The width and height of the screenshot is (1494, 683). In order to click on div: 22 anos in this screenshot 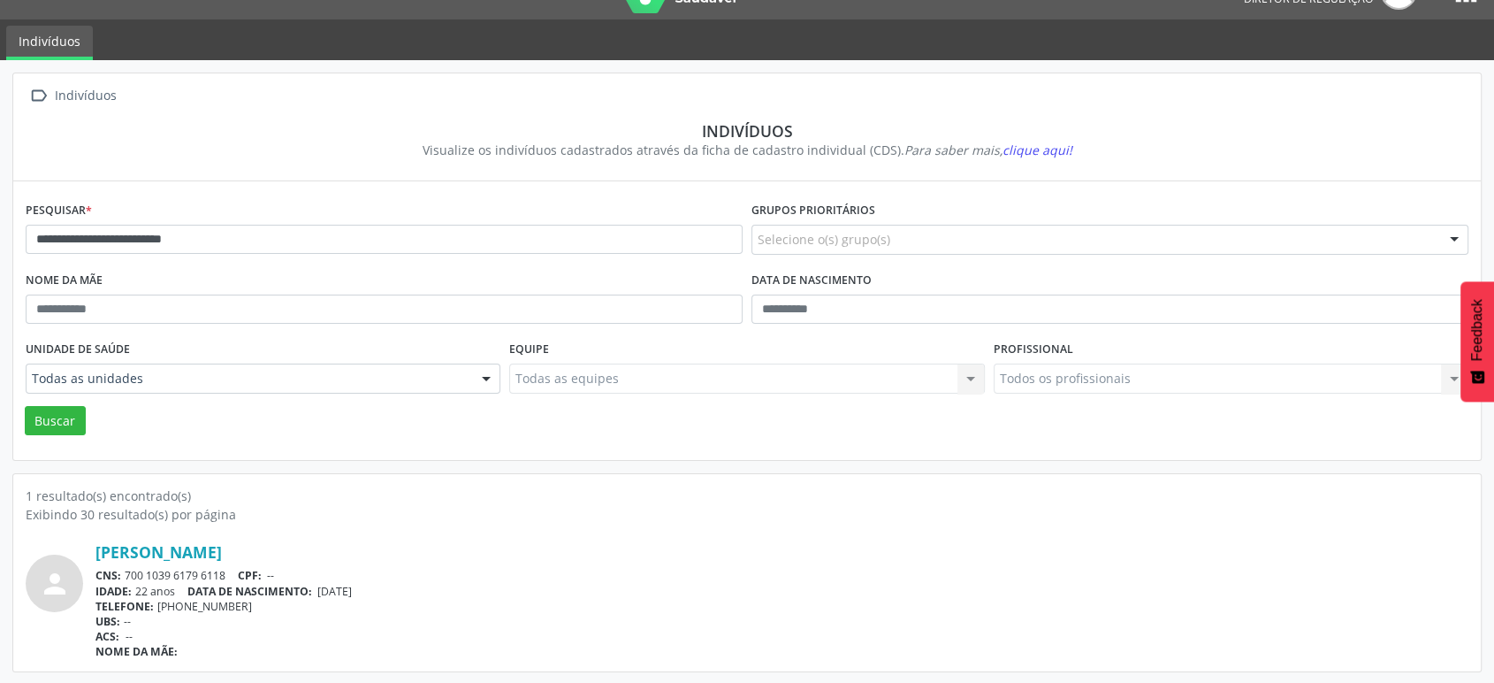, I will do `click(782, 591)`.